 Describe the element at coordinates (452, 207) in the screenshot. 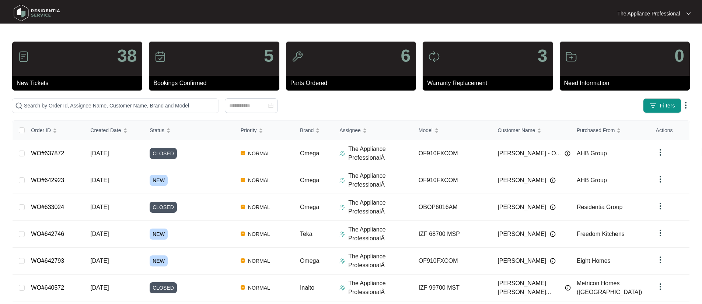

I see `td: OBOP6016AM` at that location.